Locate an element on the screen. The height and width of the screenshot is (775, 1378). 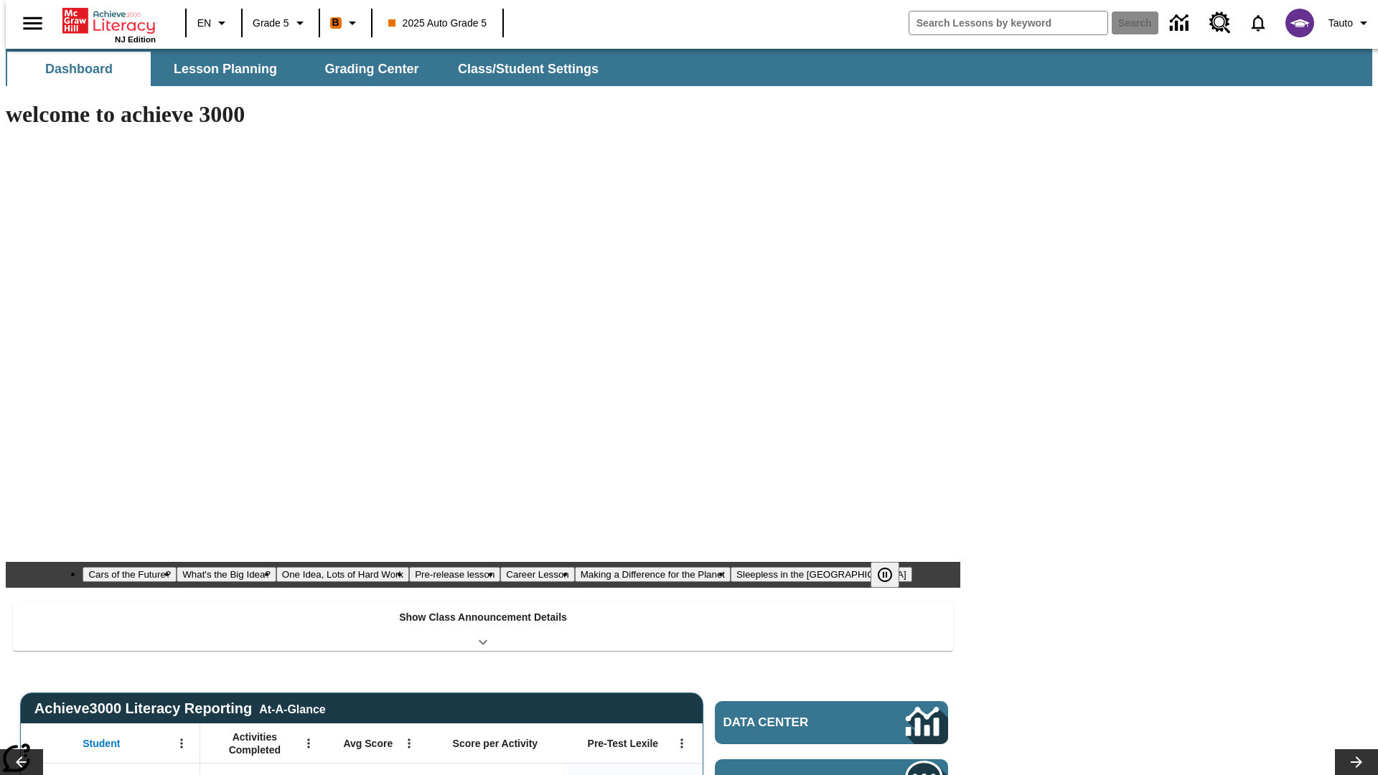
span: Pre-Test Lexile is located at coordinates (623, 744).